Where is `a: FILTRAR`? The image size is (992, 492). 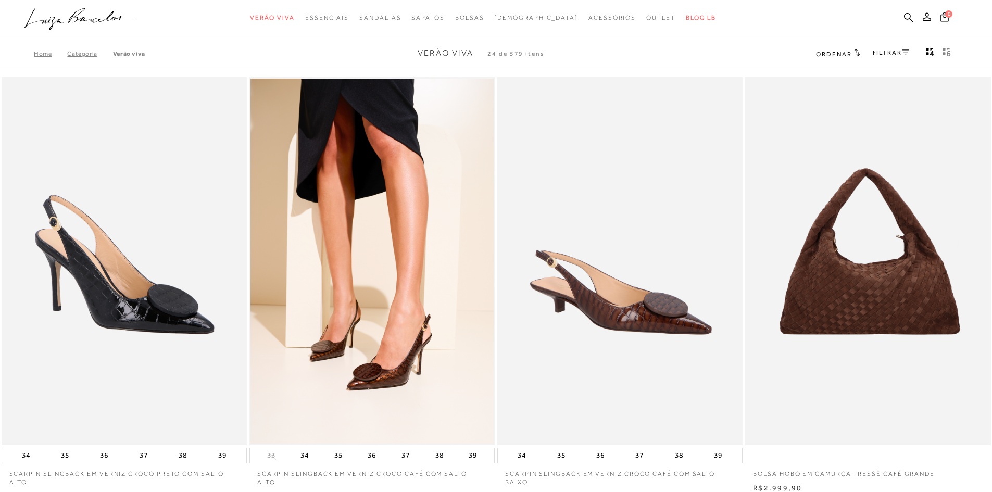
a: FILTRAR is located at coordinates (891, 53).